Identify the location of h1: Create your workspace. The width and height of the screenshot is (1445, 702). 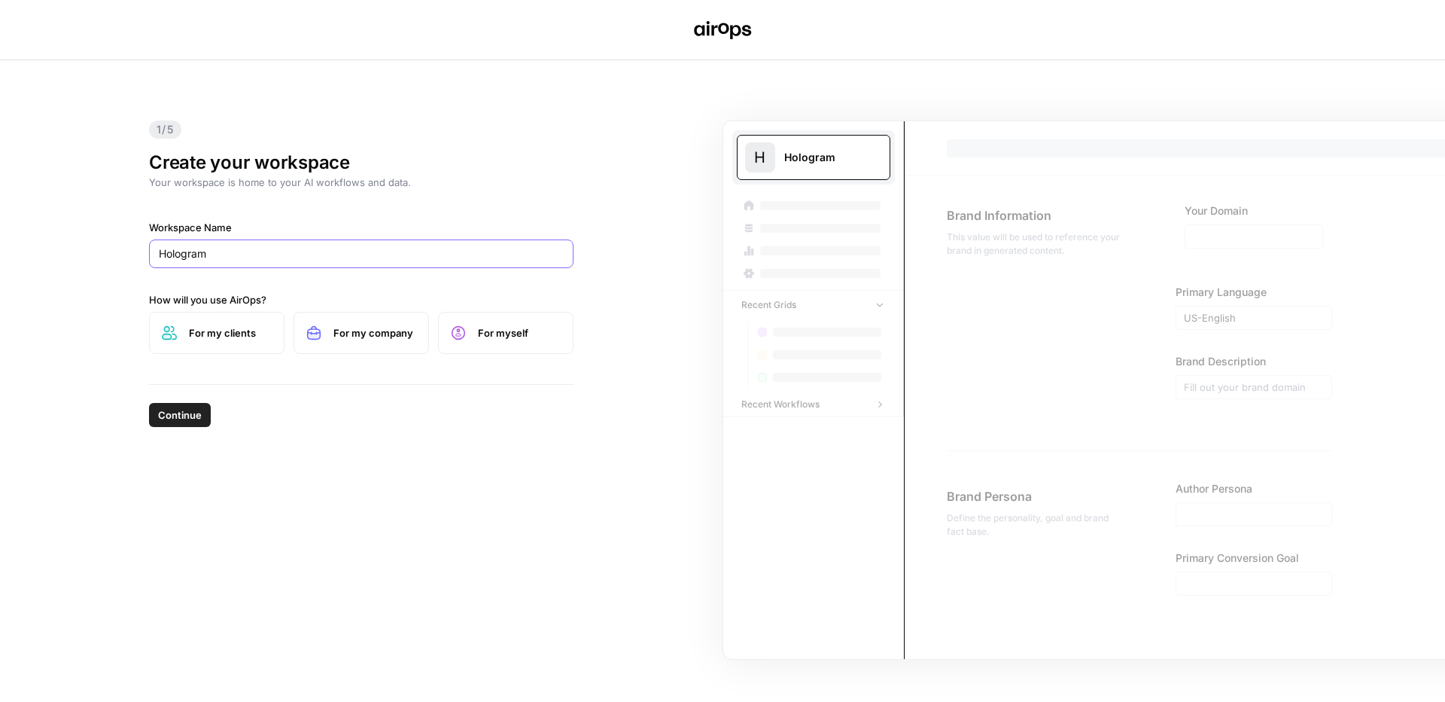
(361, 163).